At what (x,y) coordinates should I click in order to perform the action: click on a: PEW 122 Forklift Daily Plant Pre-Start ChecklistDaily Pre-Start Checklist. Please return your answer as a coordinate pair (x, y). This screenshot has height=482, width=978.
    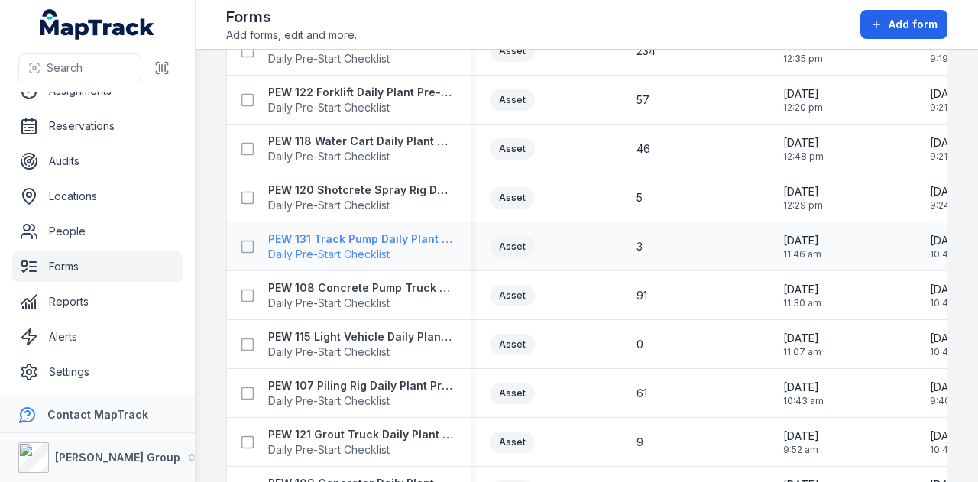
    Looking at the image, I should click on (361, 100).